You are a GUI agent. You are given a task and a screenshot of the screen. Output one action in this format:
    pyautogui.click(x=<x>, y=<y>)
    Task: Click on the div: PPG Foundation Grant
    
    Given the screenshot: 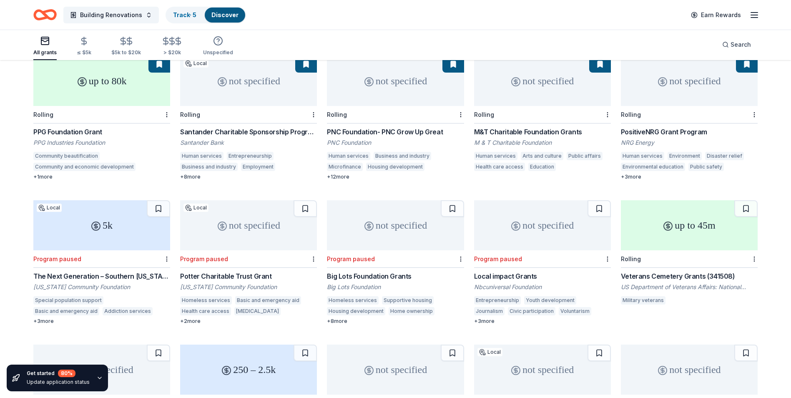 What is the action you would take?
    pyautogui.click(x=102, y=132)
    